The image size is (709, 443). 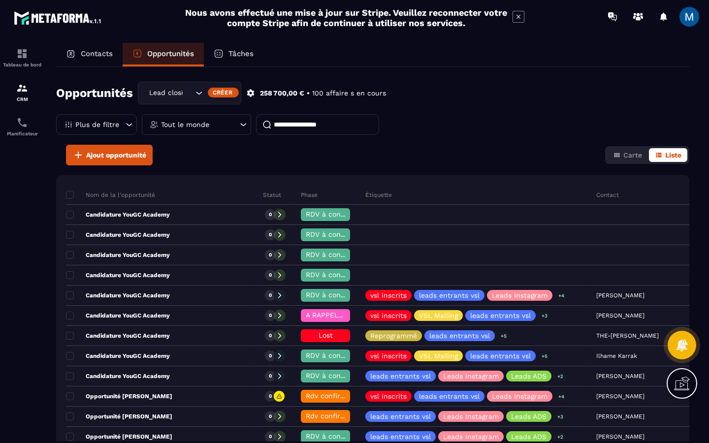 I want to click on a: Contacts, so click(x=89, y=55).